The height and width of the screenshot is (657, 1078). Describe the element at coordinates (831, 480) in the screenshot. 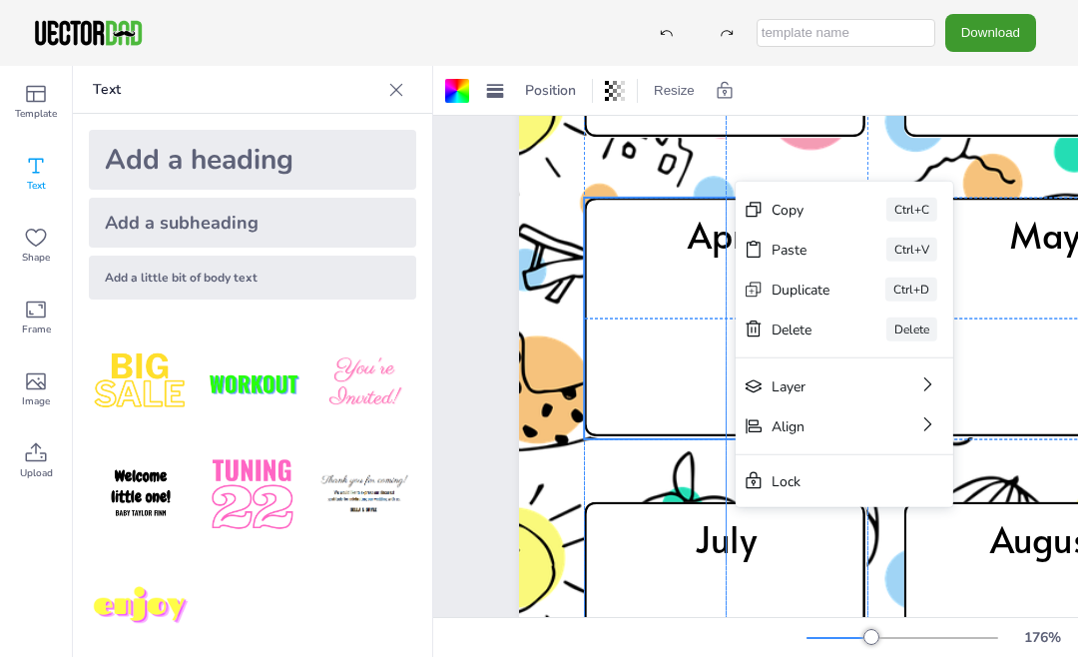

I see `div: Lock` at that location.